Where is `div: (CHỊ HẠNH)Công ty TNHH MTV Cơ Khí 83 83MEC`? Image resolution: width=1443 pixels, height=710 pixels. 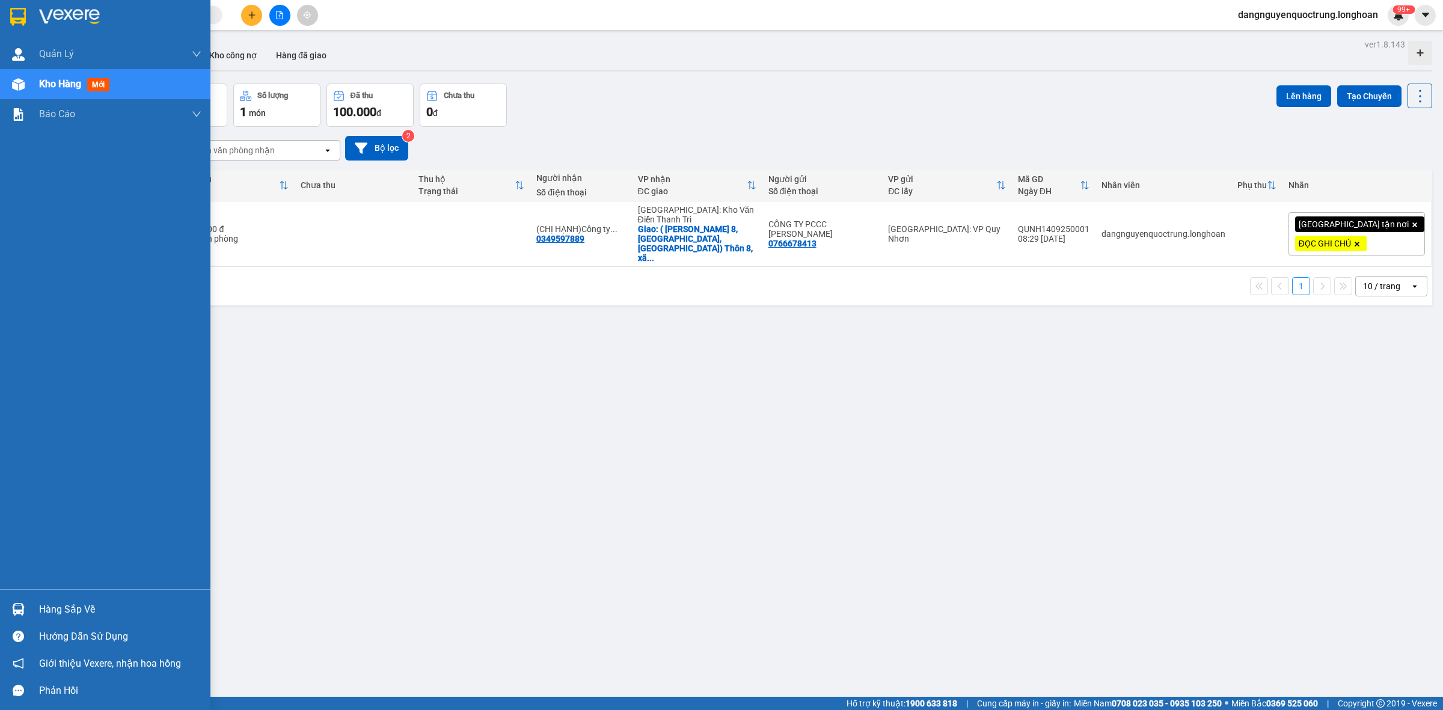 div: (CHỊ HẠNH)Công ty TNHH MTV Cơ Khí 83 83MEC is located at coordinates (581, 229).